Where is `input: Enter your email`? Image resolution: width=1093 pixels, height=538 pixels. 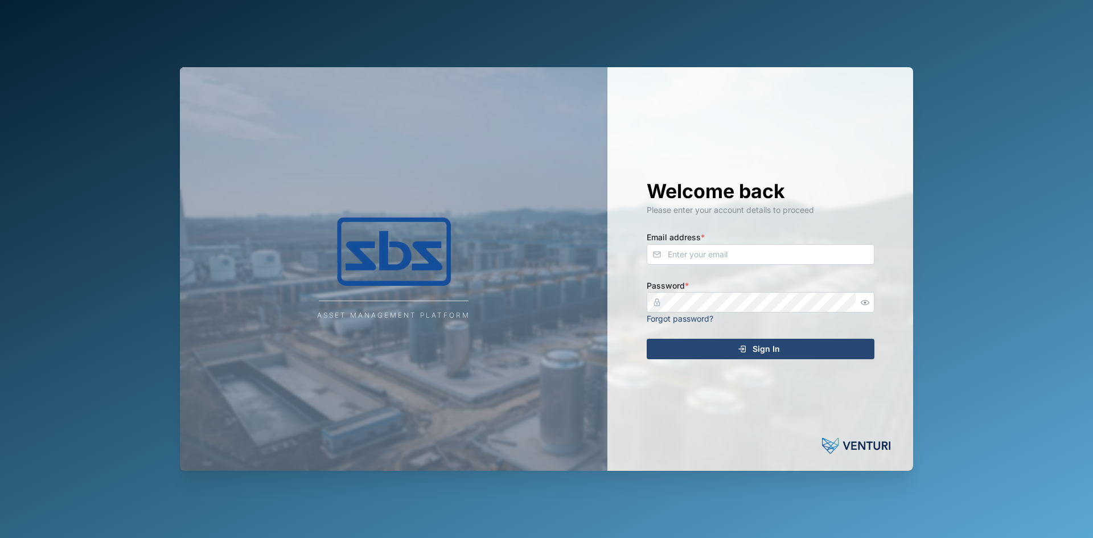 input: Enter your email is located at coordinates (761, 254).